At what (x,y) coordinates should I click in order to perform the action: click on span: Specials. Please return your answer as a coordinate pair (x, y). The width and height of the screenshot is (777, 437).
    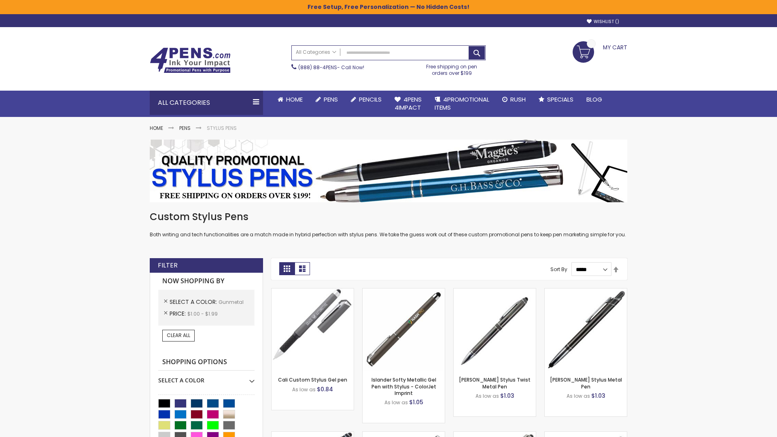
    Looking at the image, I should click on (560, 99).